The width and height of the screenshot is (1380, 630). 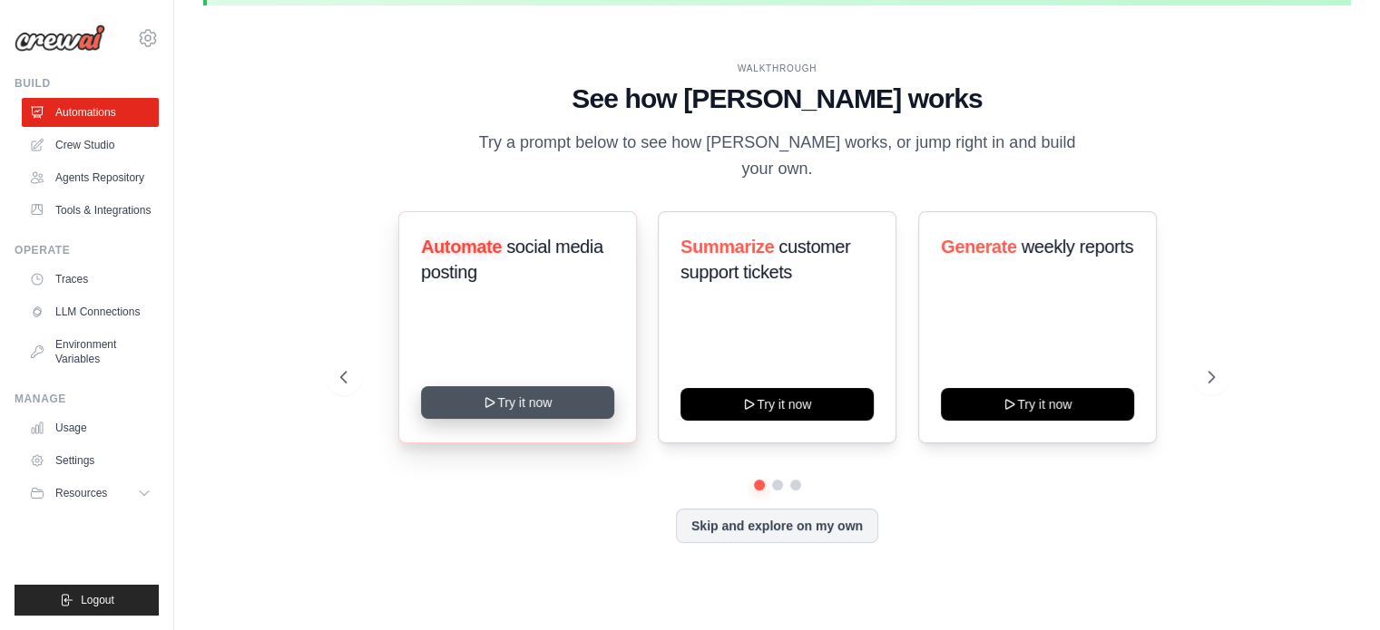 What do you see at coordinates (90, 312) in the screenshot?
I see `a: LLM Connections` at bounding box center [90, 312].